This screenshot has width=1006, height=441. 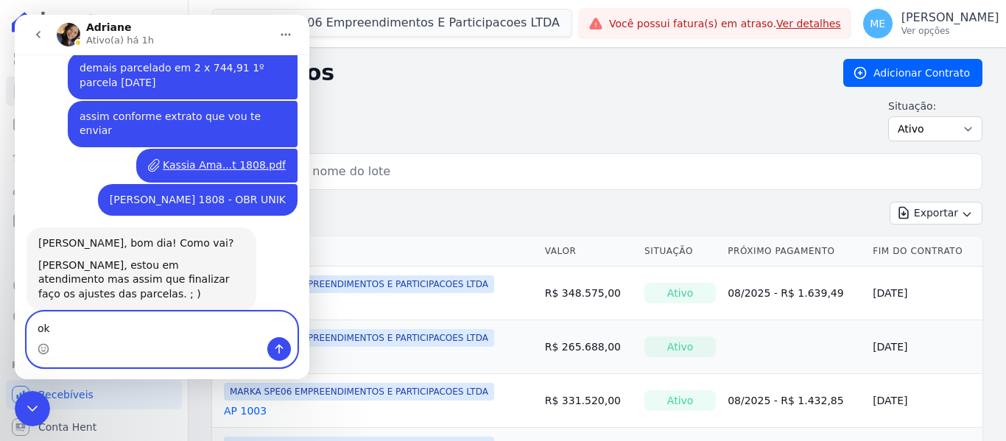 What do you see at coordinates (93, 253) in the screenshot?
I see `a: Transferências` at bounding box center [93, 253].